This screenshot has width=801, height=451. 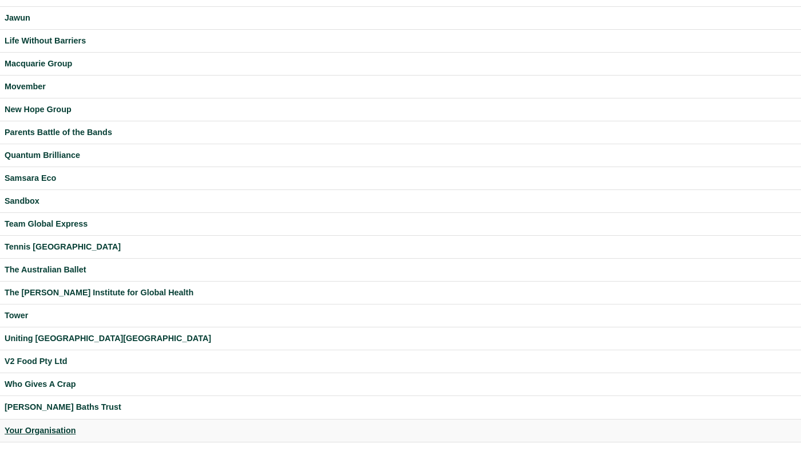 I want to click on a: Life Without Barriers, so click(x=401, y=41).